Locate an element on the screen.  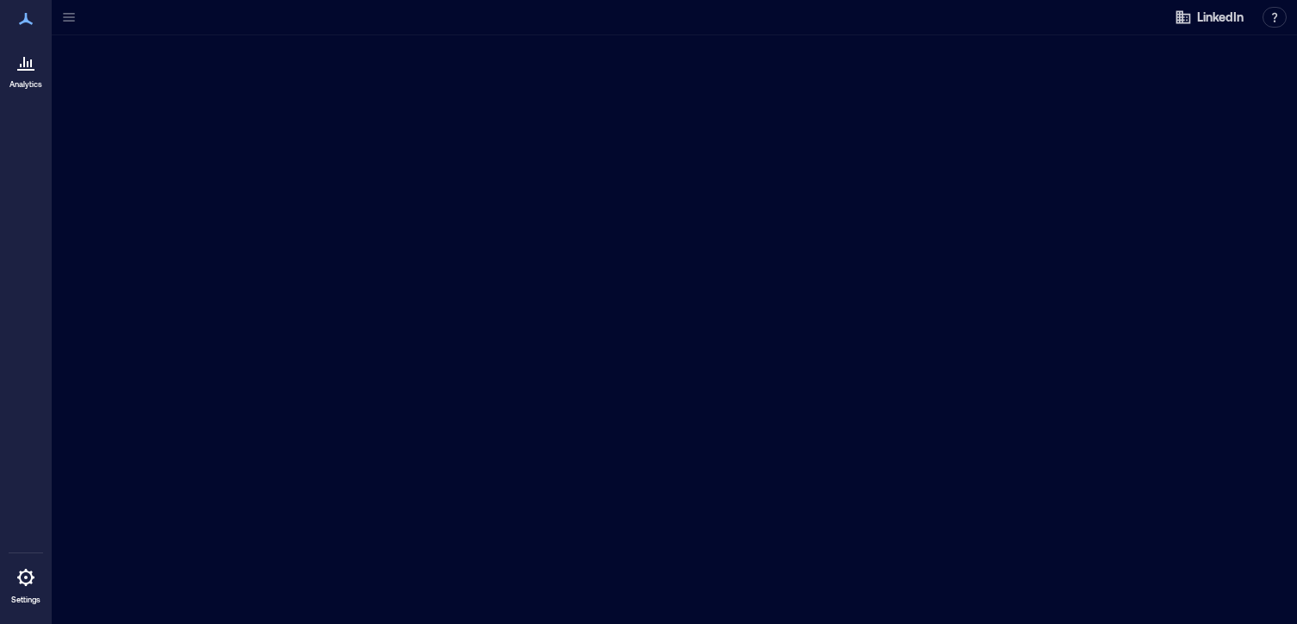
p: Analytics is located at coordinates (26, 84).